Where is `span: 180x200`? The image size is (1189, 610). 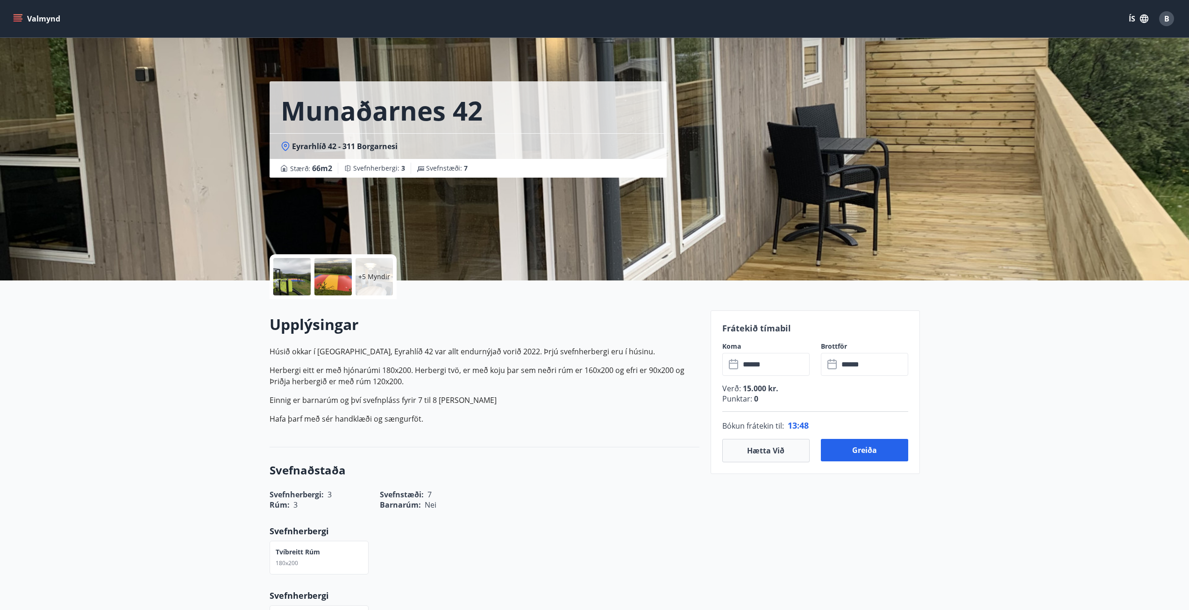 span: 180x200 is located at coordinates (287, 562).